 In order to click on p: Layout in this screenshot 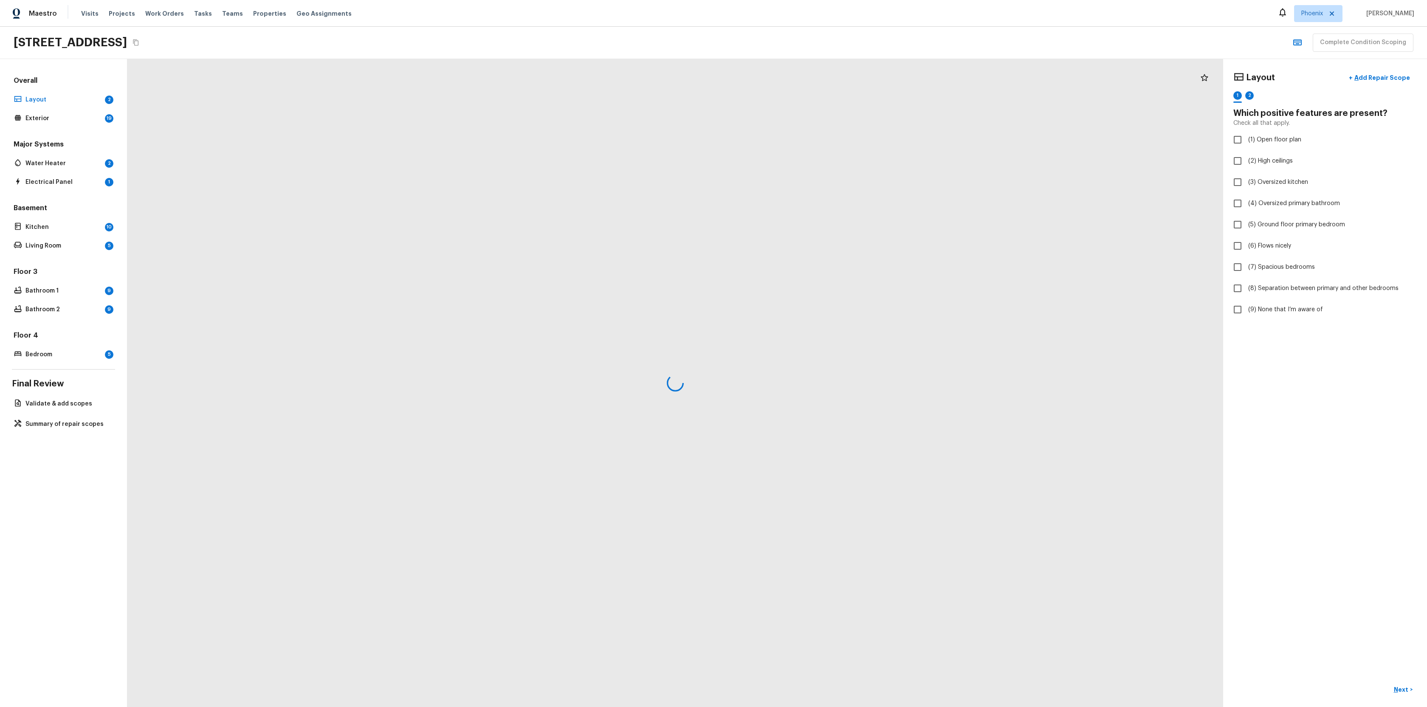, I will do `click(63, 100)`.